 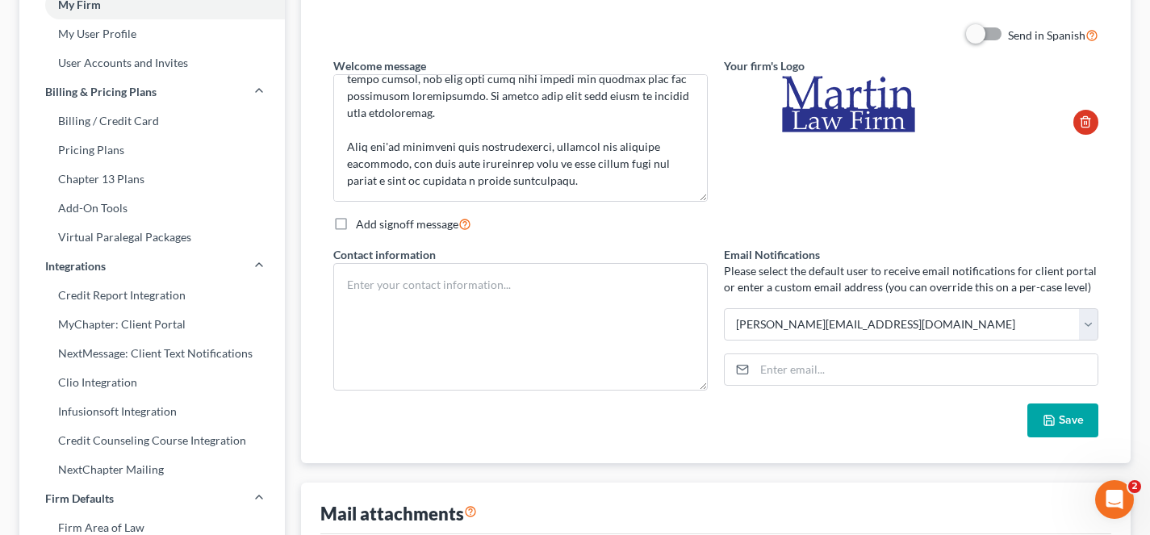 What do you see at coordinates (152, 470) in the screenshot?
I see `a: NextChapter Mailing` at bounding box center [152, 470].